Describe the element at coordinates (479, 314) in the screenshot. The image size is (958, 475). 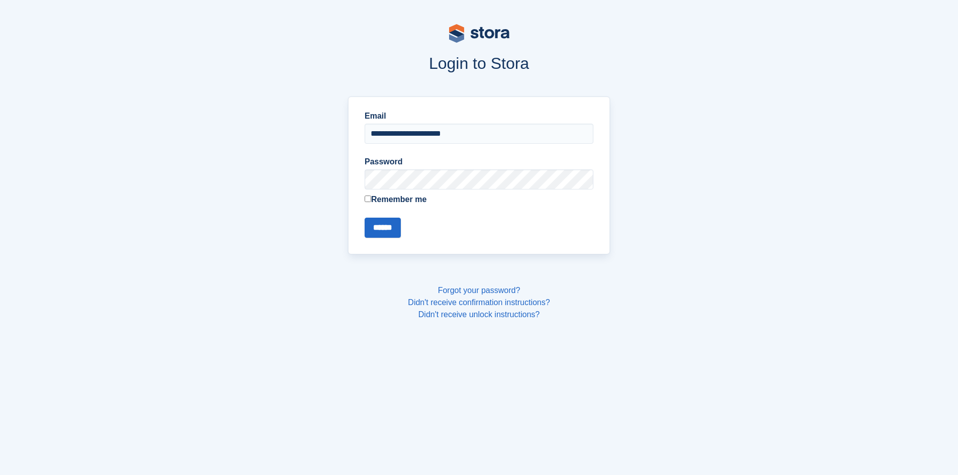
I see `a: Didn't receive unlock instructions?` at that location.